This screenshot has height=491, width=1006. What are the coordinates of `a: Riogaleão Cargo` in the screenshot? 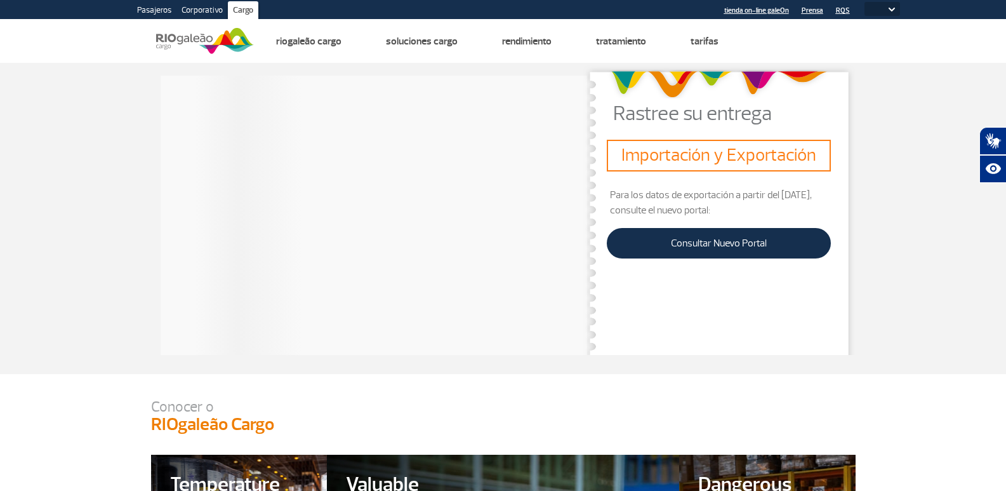 It's located at (309, 41).